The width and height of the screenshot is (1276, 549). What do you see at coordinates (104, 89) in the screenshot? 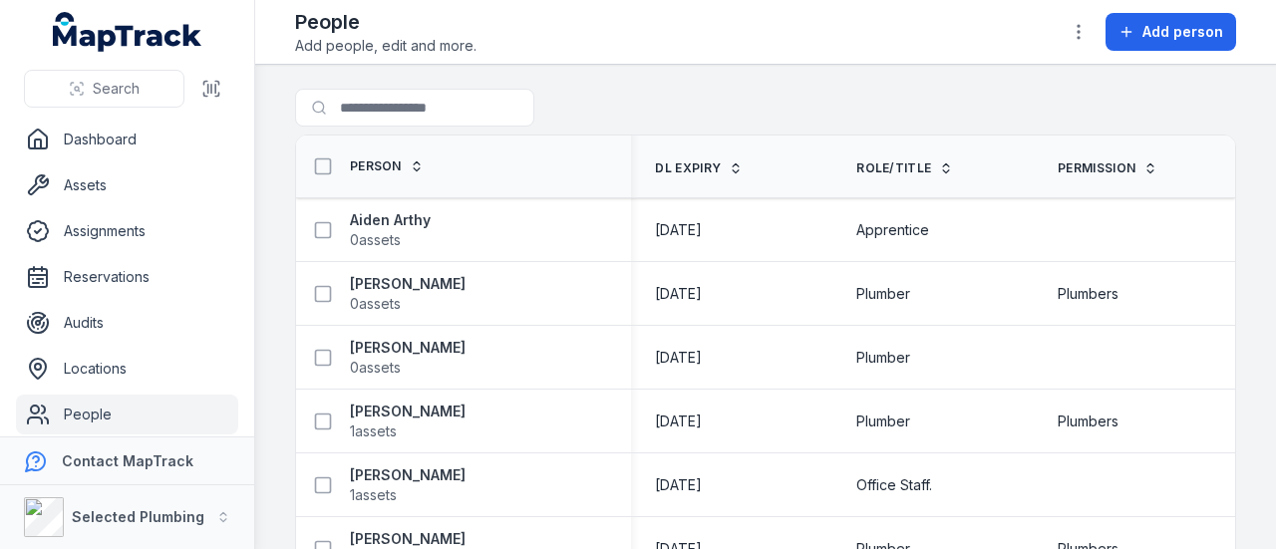
I see `button: Search` at bounding box center [104, 89].